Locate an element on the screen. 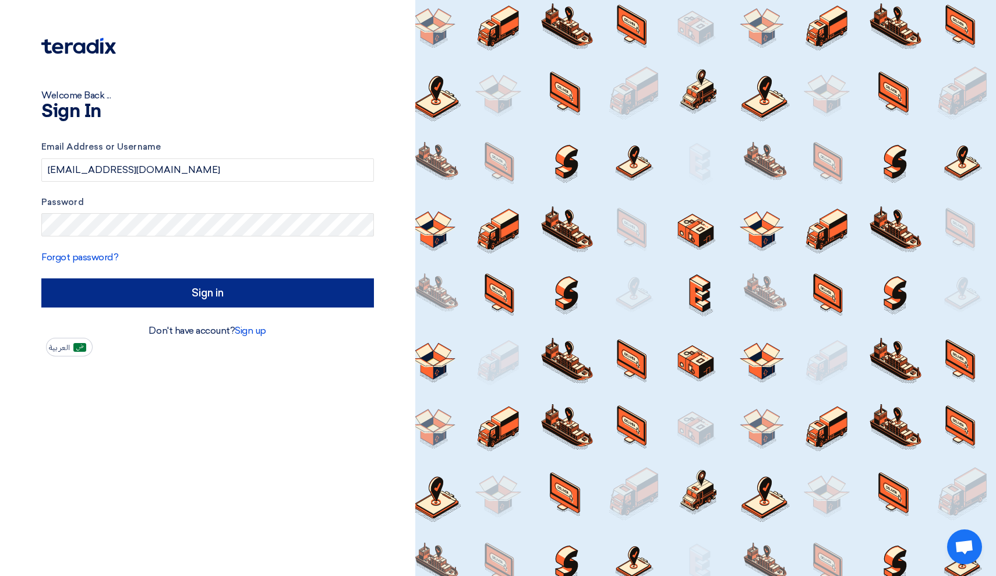 The image size is (996, 576). div: Don't have account? is located at coordinates (207, 331).